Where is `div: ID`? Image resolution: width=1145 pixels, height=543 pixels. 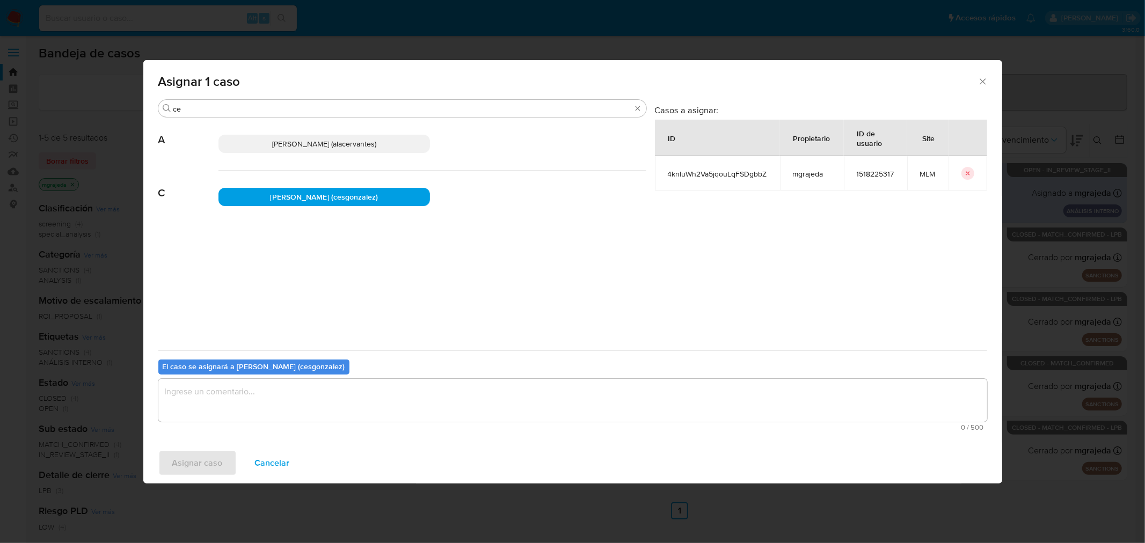
div: ID is located at coordinates (672, 138).